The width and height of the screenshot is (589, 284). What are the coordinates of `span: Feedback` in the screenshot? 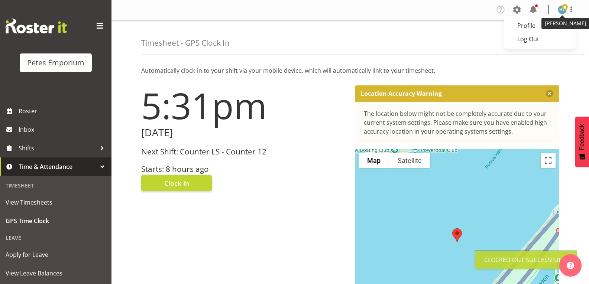 It's located at (582, 137).